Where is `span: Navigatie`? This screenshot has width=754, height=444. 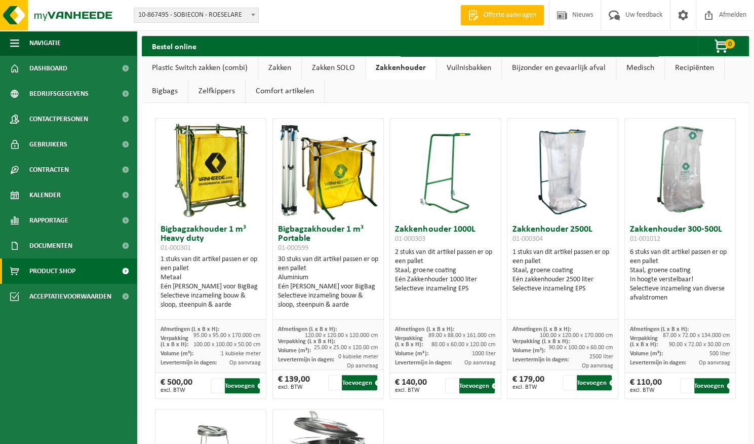
span: Navigatie is located at coordinates (45, 43).